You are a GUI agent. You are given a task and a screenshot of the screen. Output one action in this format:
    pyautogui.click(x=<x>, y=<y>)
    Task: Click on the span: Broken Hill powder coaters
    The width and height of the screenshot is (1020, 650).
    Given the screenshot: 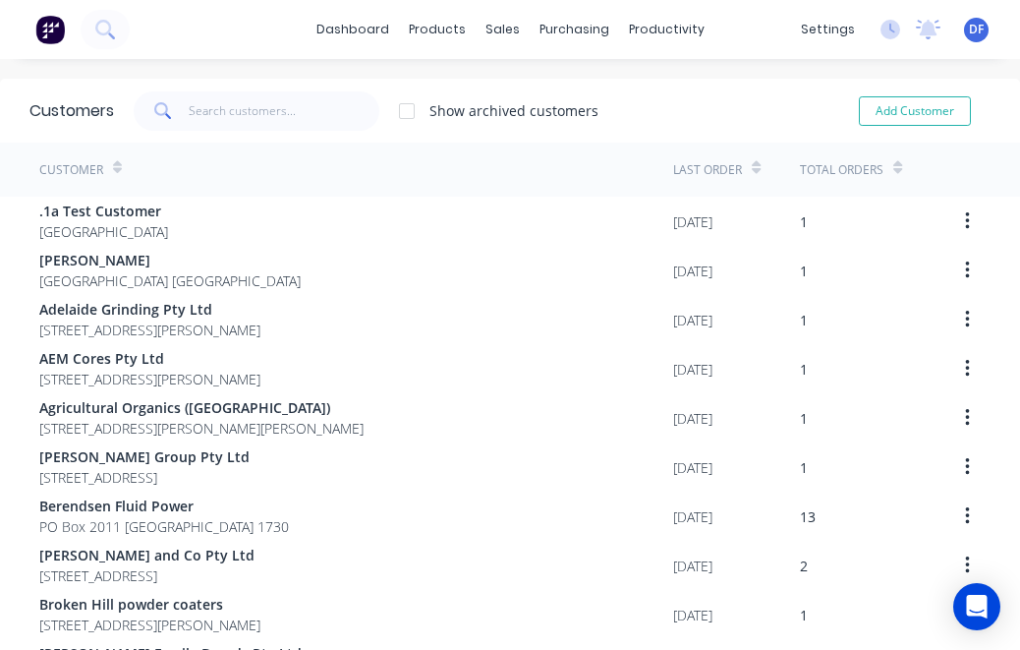 What is the action you would take?
    pyautogui.click(x=149, y=604)
    